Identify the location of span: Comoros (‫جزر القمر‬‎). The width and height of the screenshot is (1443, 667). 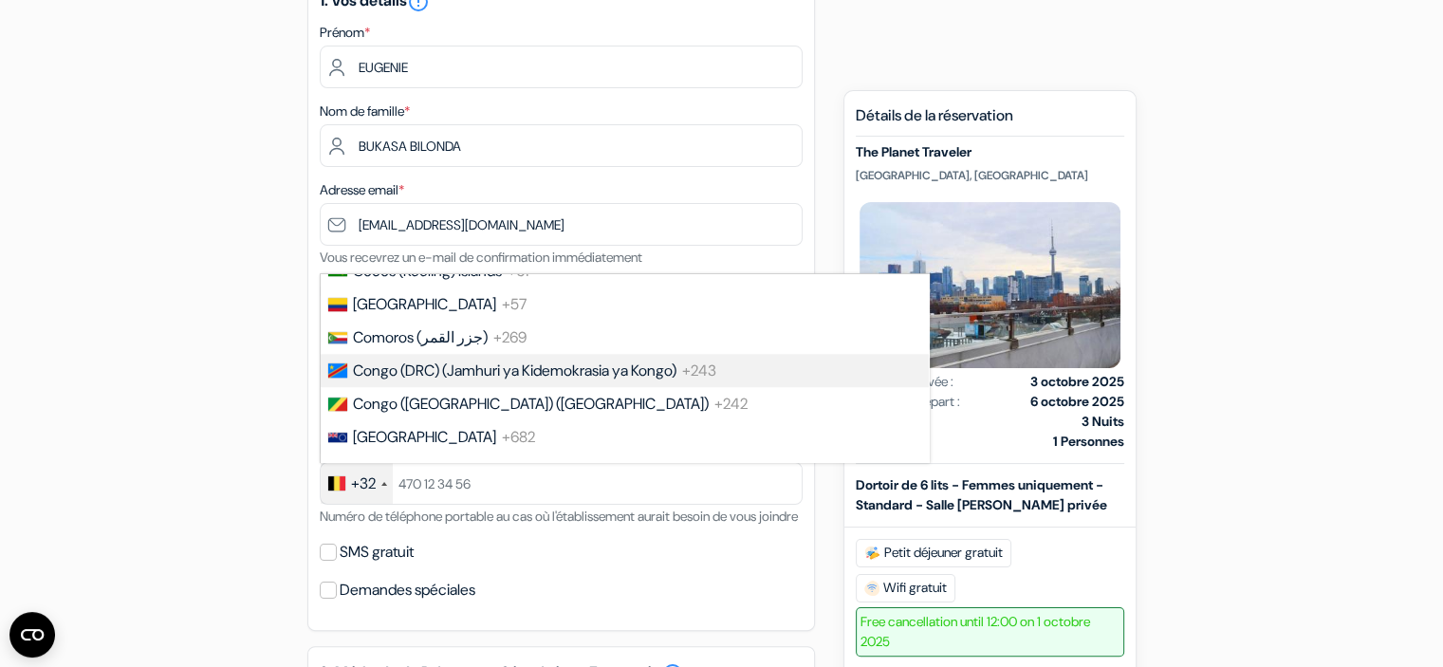
(420, 337).